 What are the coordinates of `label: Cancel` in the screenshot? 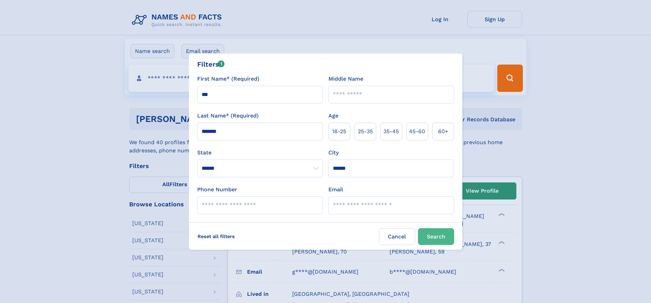 It's located at (397, 236).